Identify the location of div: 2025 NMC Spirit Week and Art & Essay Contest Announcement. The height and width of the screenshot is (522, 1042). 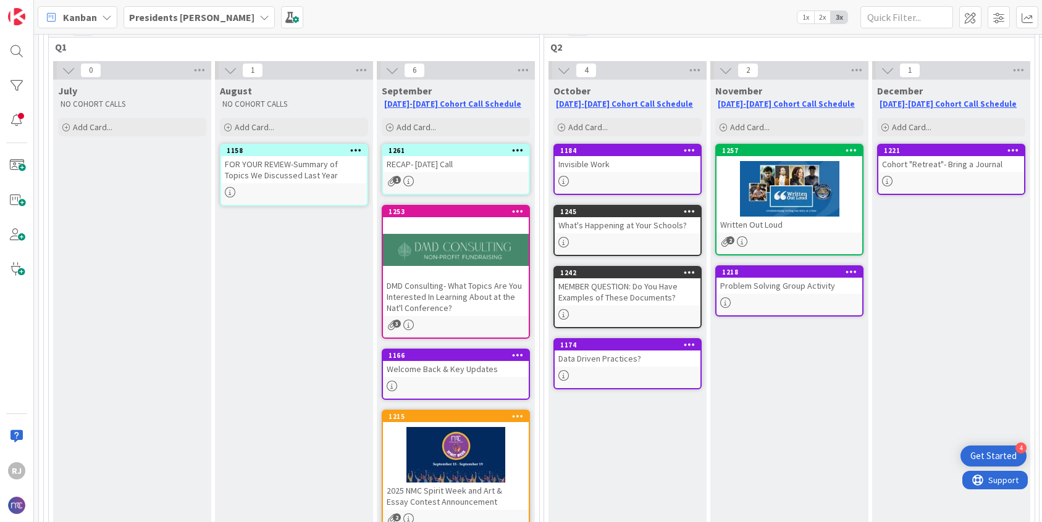
(456, 497).